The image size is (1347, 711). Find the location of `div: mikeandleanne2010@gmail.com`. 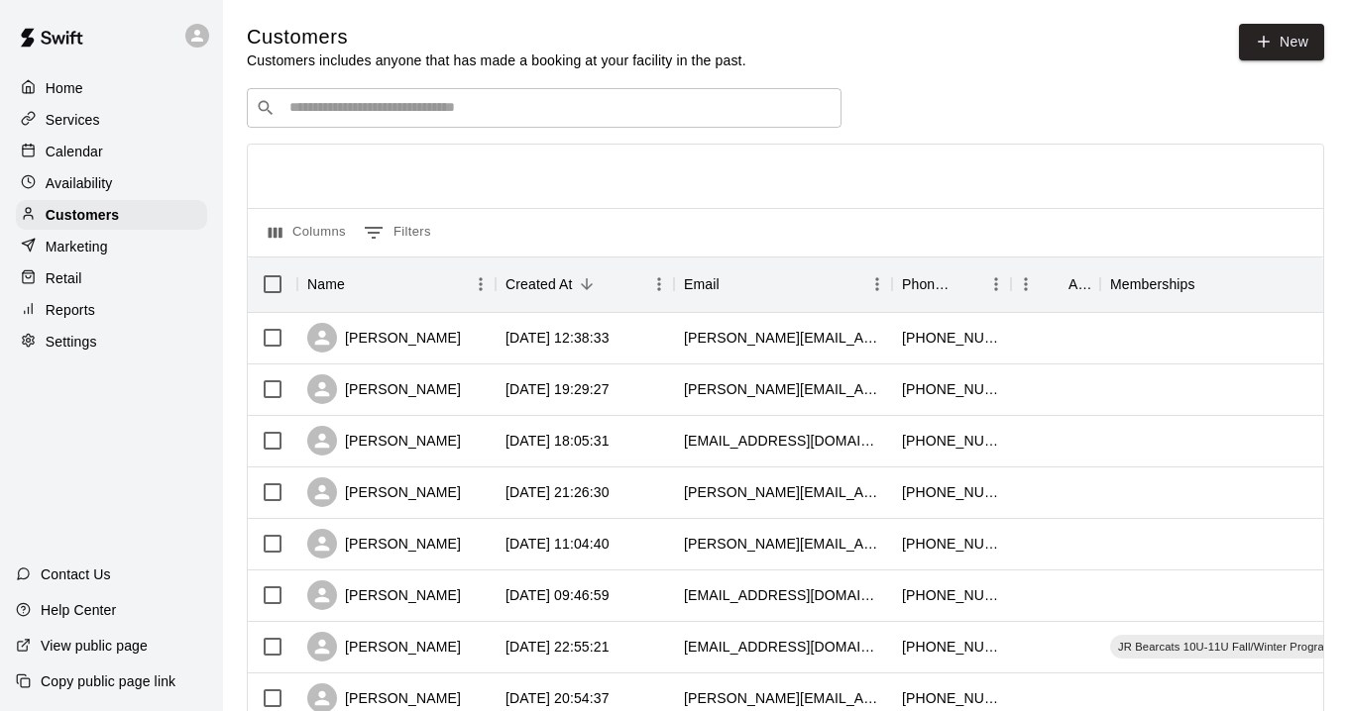

div: mikeandleanne2010@gmail.com is located at coordinates (783, 596).